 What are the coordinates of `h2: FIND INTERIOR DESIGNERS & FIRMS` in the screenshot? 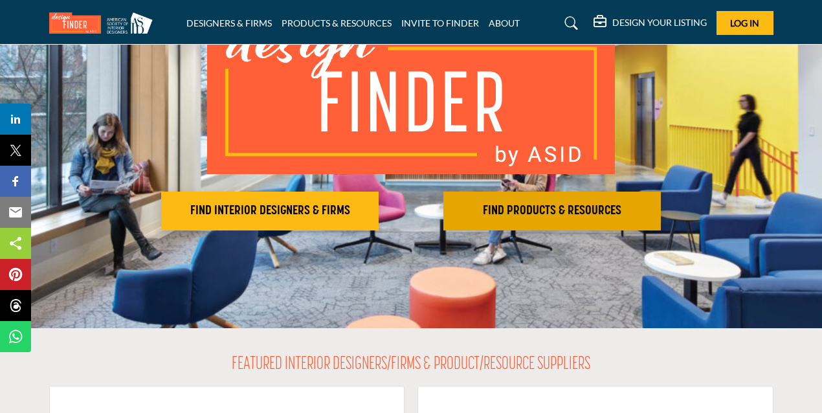 It's located at (270, 211).